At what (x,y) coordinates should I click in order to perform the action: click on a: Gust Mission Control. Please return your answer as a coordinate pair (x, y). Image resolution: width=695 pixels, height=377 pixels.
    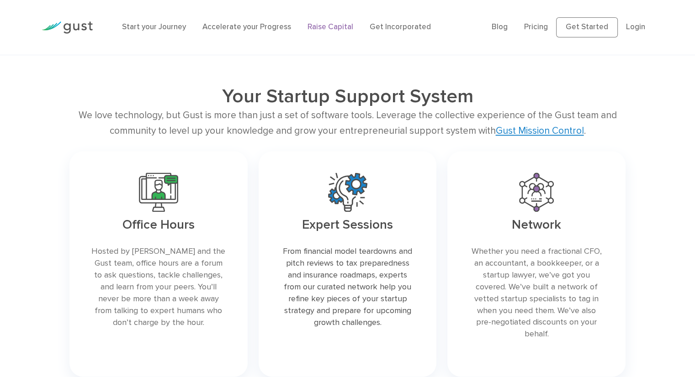
    Looking at the image, I should click on (539, 131).